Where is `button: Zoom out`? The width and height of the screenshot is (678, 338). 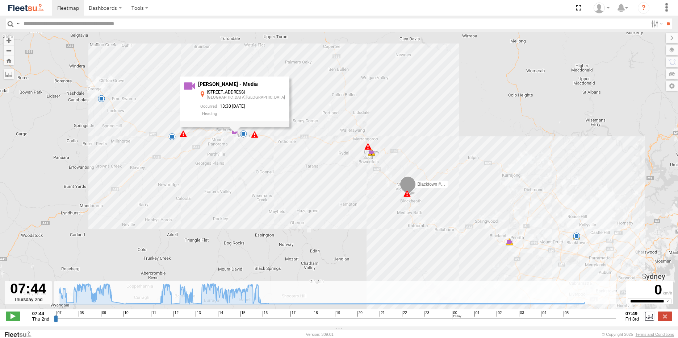
button: Zoom out is located at coordinates (9, 50).